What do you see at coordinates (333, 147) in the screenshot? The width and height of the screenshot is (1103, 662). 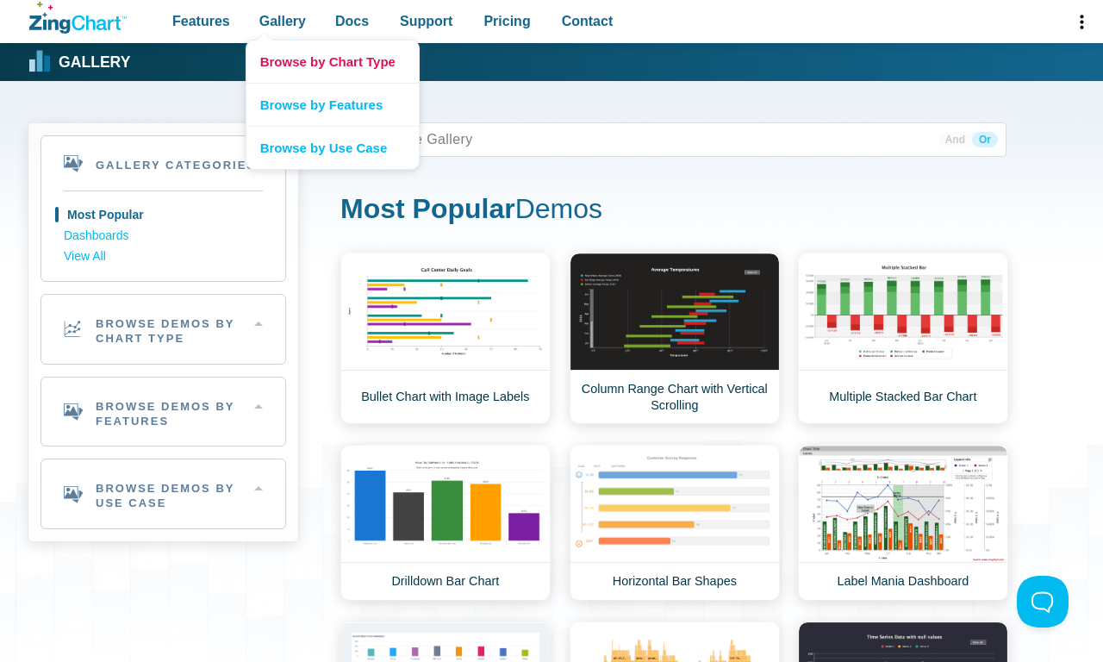 I see `a: Browse by Use Case` at bounding box center [333, 147].